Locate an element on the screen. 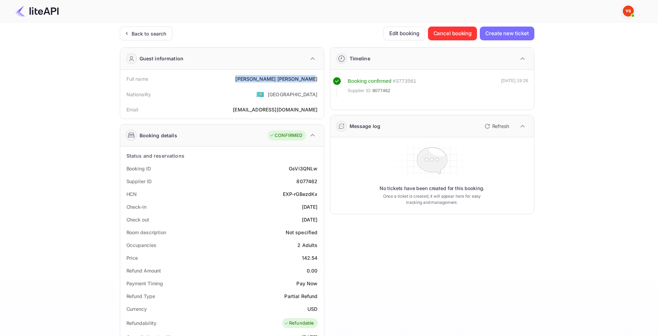 The image size is (658, 336). p: No tickets have been created for this booking. is located at coordinates (432, 189).